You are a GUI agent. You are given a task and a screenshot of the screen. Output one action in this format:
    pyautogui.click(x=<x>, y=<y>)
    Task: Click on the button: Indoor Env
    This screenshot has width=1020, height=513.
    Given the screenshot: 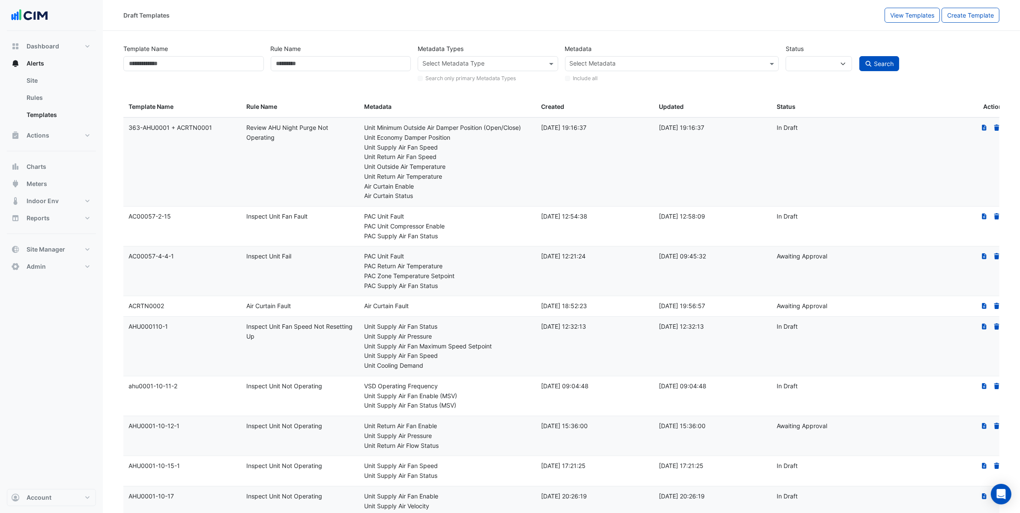 What is the action you would take?
    pyautogui.click(x=51, y=201)
    